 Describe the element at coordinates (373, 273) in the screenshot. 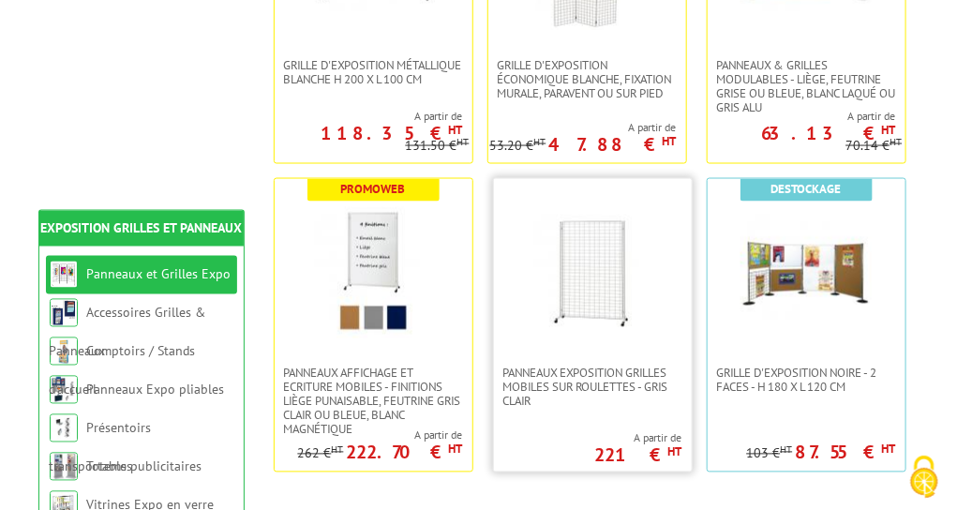

I see `img: Panneaux Affichage et Ecriture Mobiles - finitions liège punaisable, feutrine gris clair ou bleue...` at that location.